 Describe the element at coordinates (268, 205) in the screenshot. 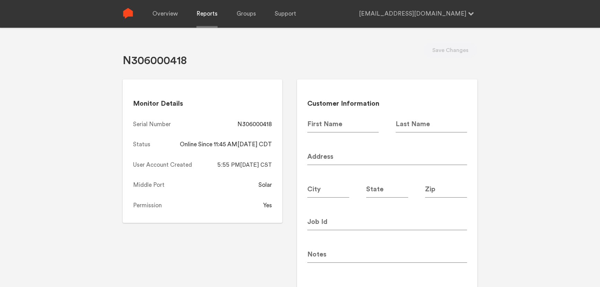

I see `div: Yes` at that location.